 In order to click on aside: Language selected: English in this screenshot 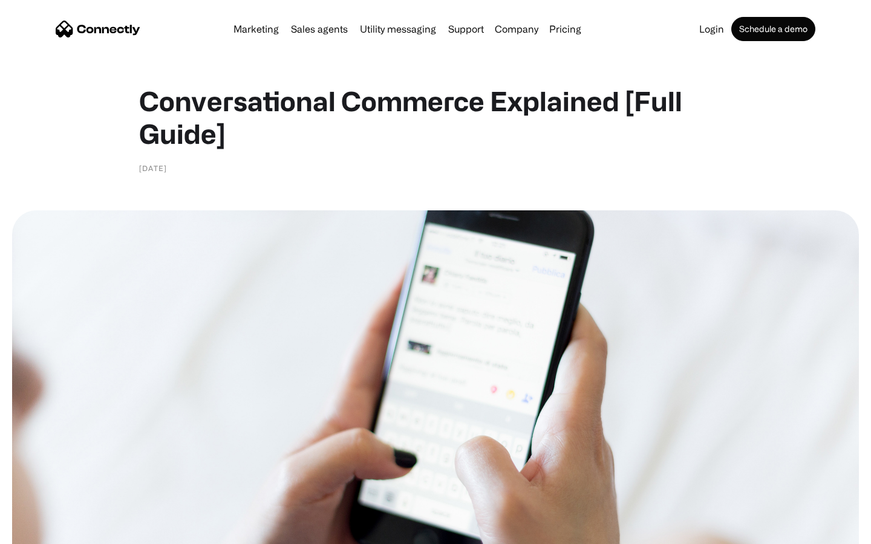, I will do `click(42, 531)`.